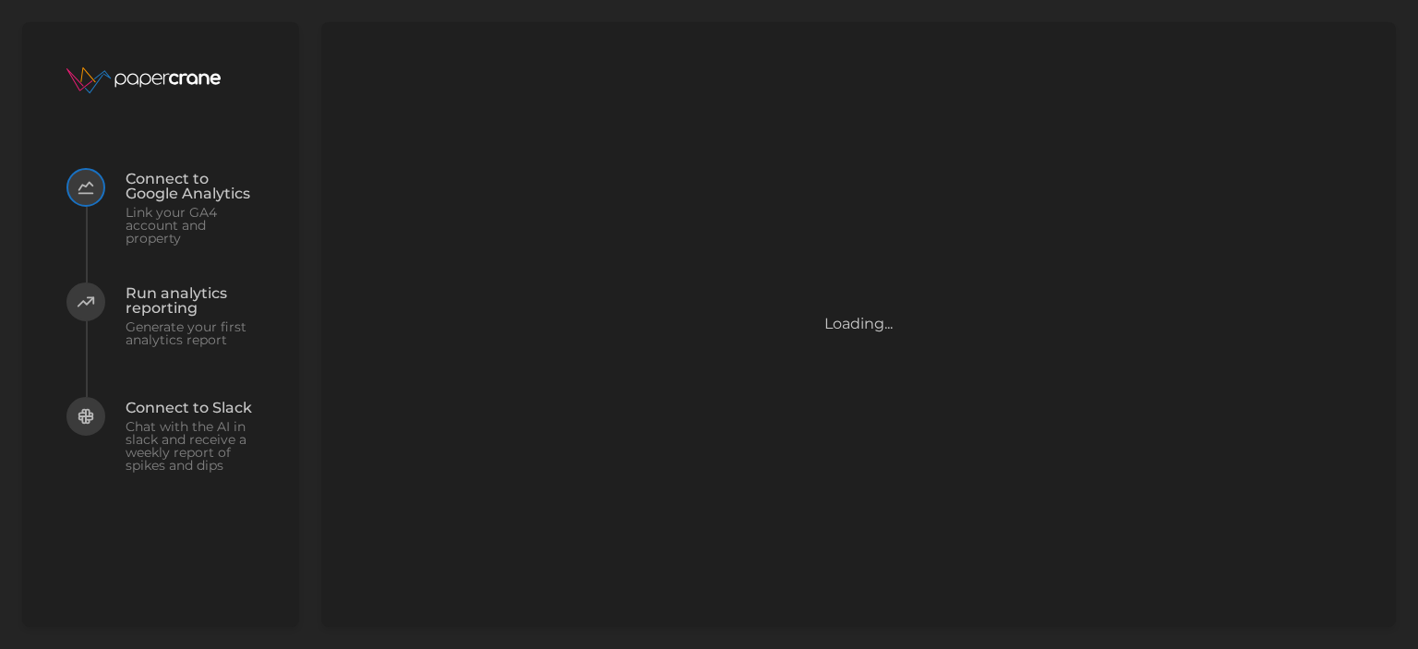 The height and width of the screenshot is (649, 1418). Describe the element at coordinates (190, 446) in the screenshot. I see `span: Chat with the AI in slack and receive a weekly report of spikes and dips` at that location.